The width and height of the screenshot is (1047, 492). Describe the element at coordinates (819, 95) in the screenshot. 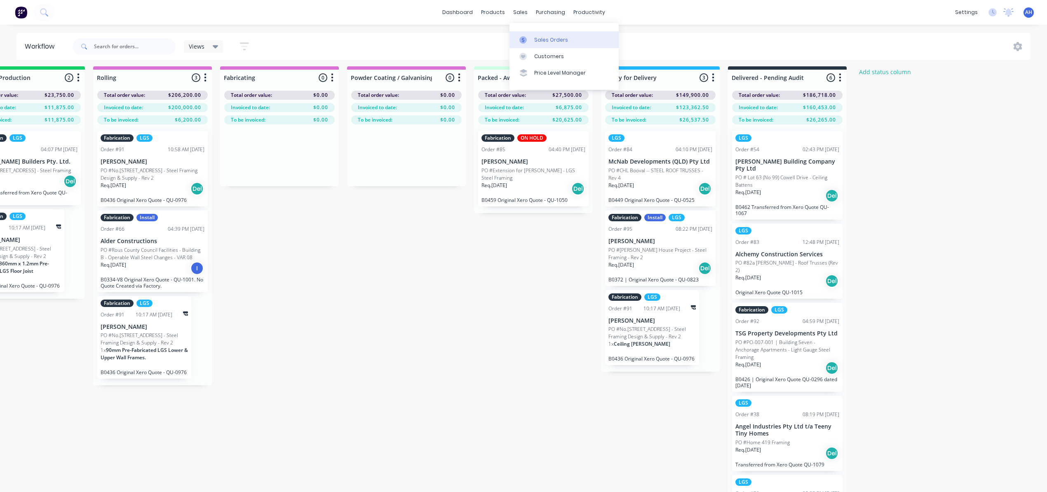

I see `span: $186,718.00` at that location.